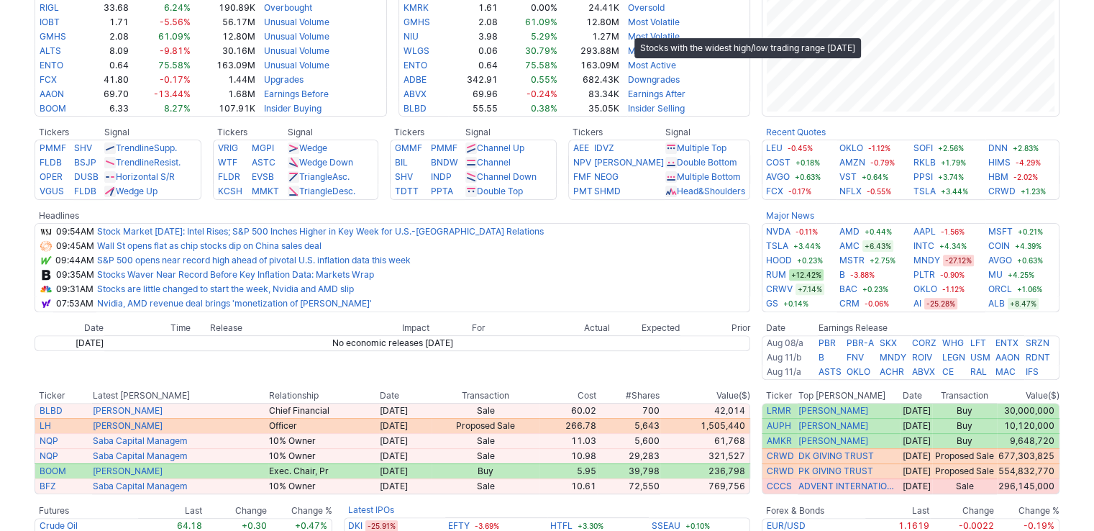 The width and height of the screenshot is (1094, 531). What do you see at coordinates (415, 108) in the screenshot?
I see `a: BLBD` at bounding box center [415, 108].